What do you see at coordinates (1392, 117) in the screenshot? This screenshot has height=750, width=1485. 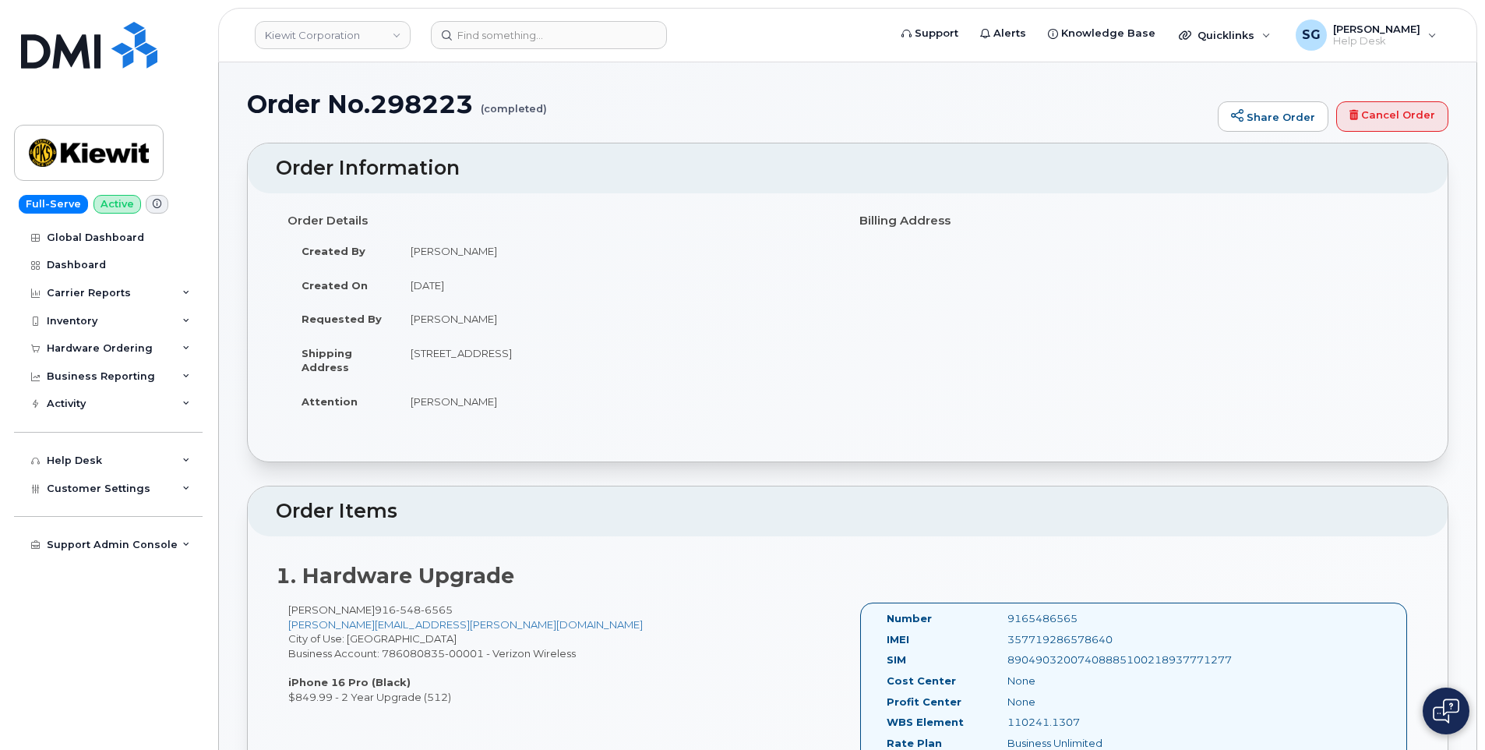 I see `a: Cancel Order` at bounding box center [1392, 117].